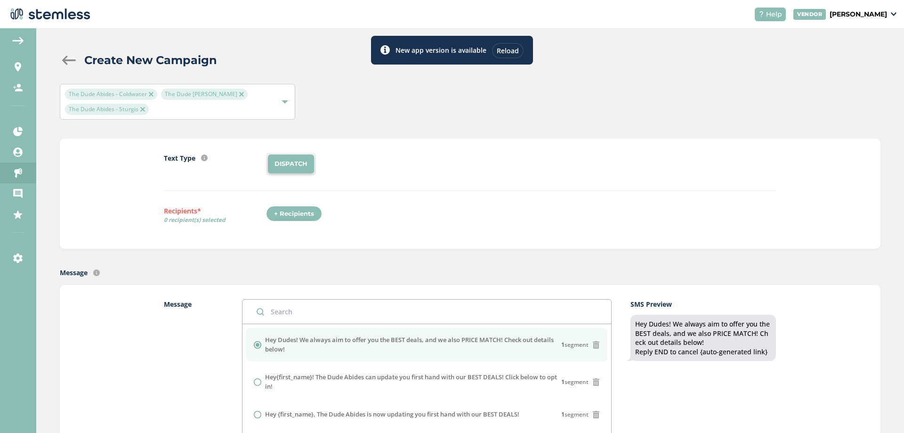  Describe the element at coordinates (294, 214) in the screenshot. I see `div: + Recipients` at that location.